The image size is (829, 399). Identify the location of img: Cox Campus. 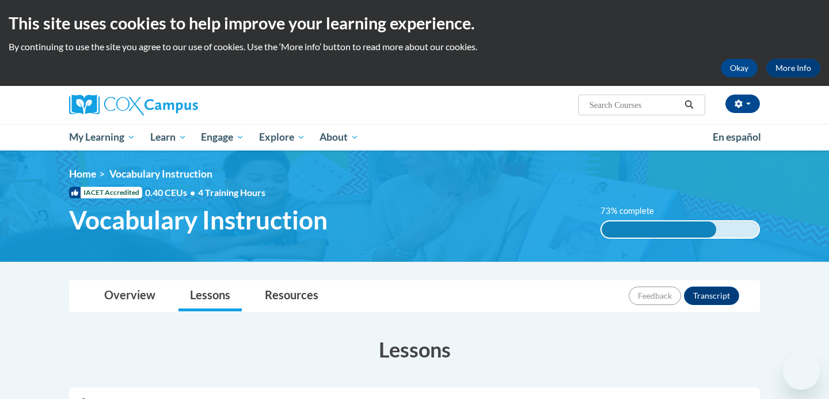
(134, 105).